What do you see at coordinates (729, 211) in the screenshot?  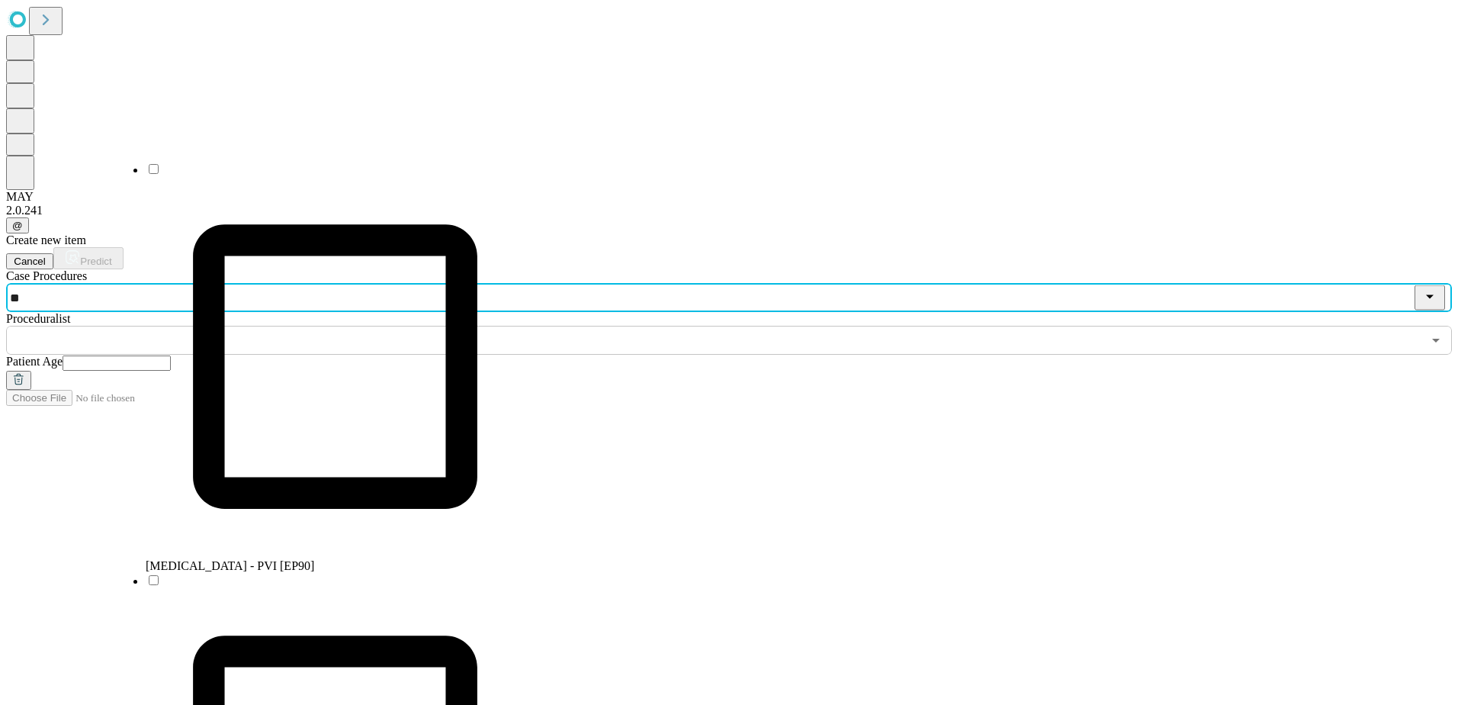 I see `div: 2.0.241` at bounding box center [729, 211].